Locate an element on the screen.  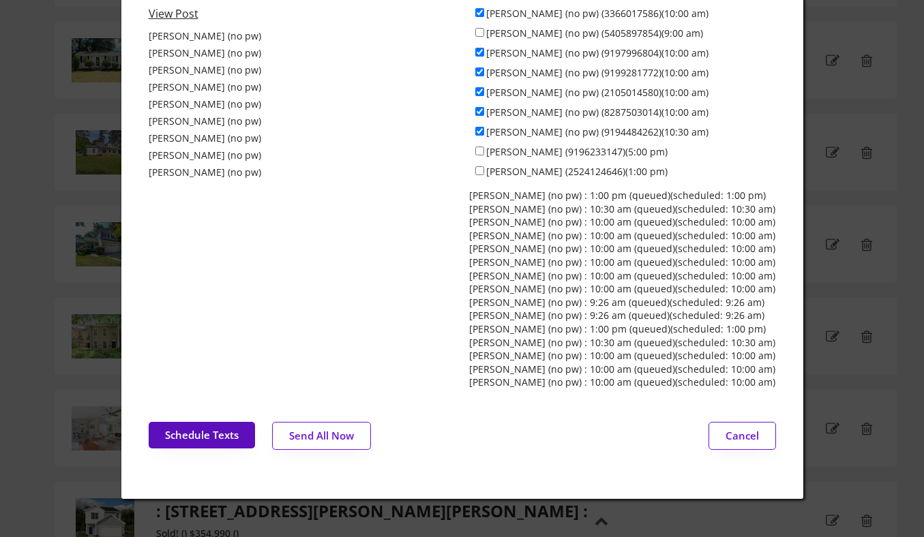
button: Cancel is located at coordinates (742, 436).